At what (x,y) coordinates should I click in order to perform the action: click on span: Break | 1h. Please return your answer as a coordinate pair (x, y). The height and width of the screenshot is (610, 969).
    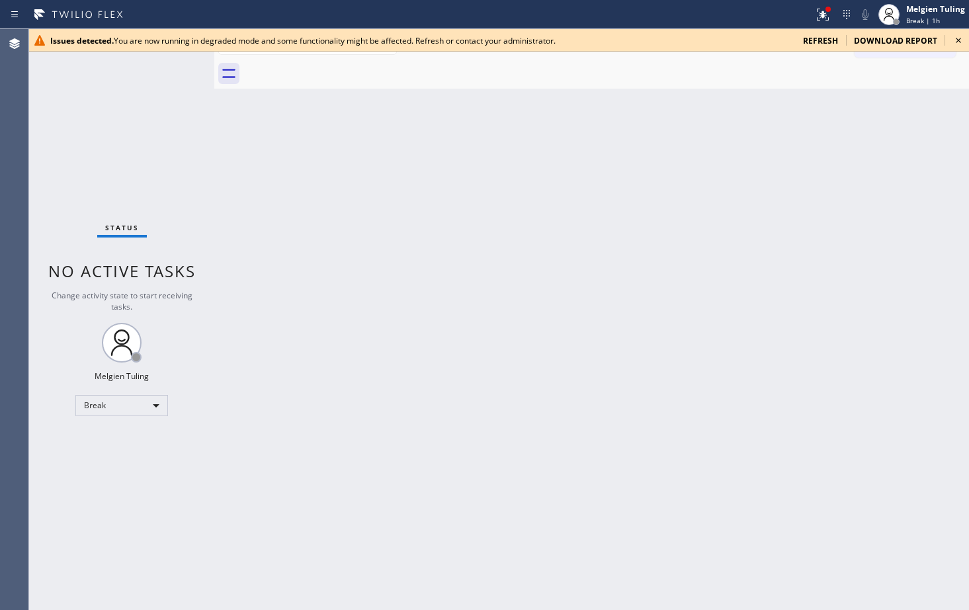
    Looking at the image, I should click on (923, 21).